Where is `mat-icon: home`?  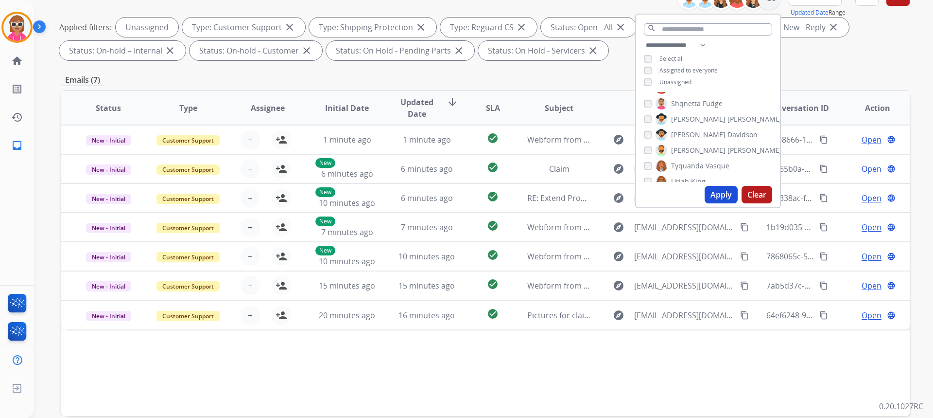
mat-icon: home is located at coordinates (17, 61).